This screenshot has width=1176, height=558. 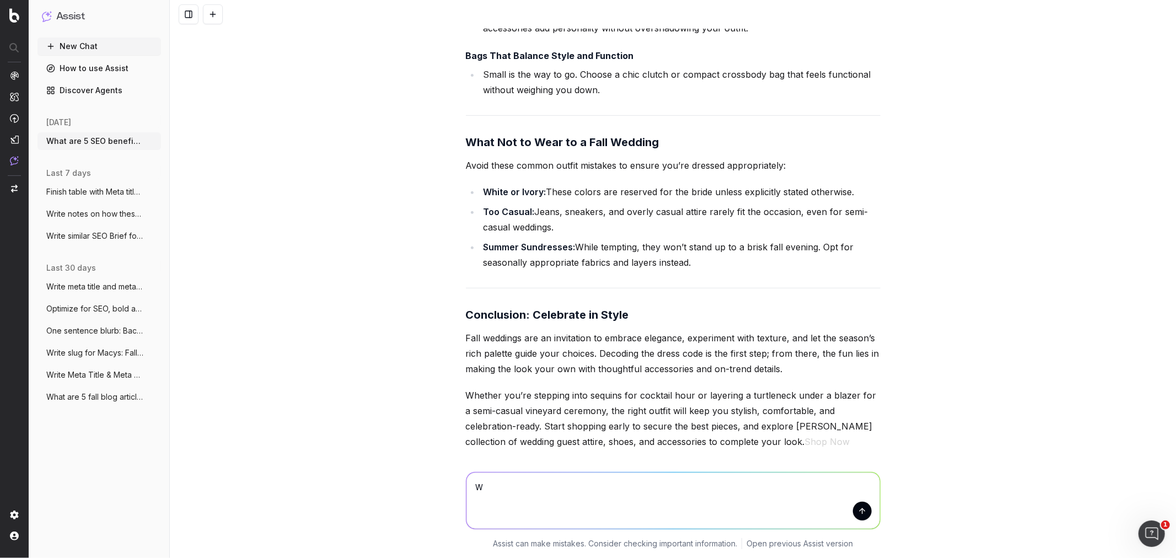 I want to click on img: Switch project, so click(x=14, y=189).